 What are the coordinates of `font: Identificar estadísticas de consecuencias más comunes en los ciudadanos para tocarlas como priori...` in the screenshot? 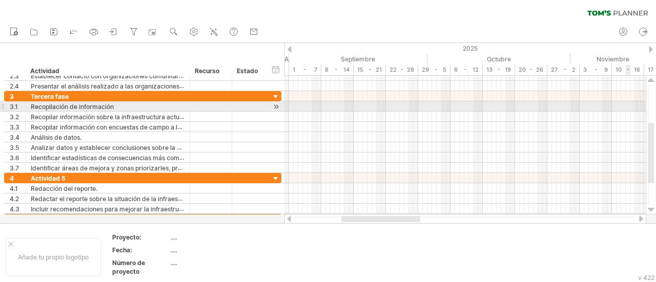 It's located at (187, 158).